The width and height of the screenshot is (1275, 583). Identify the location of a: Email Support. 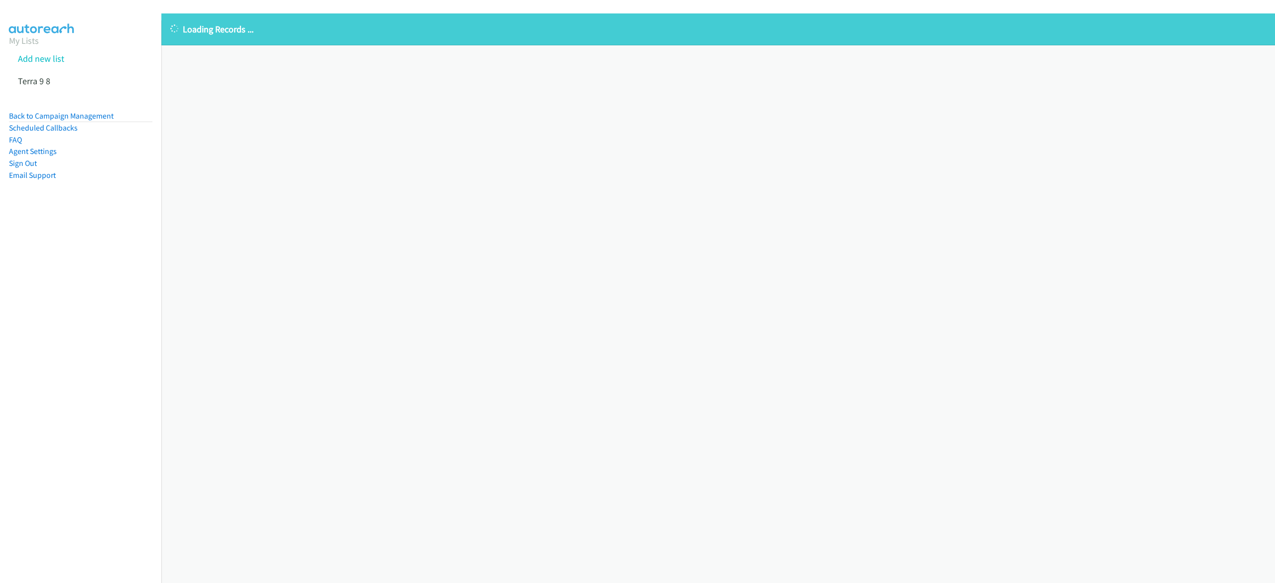
(32, 175).